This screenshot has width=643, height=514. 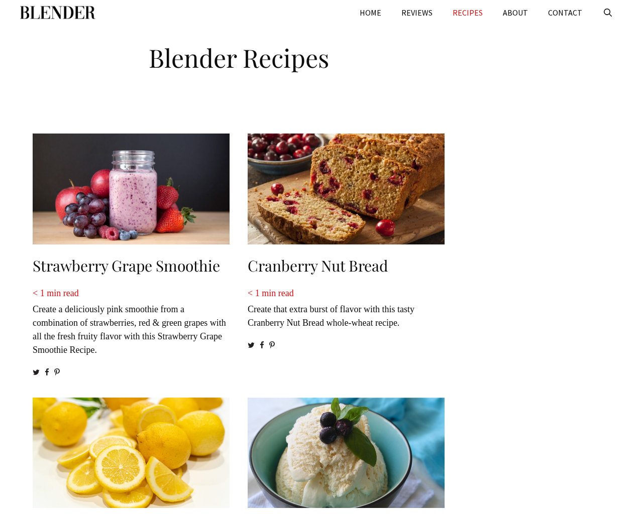 I want to click on p: Create that extra burst of flavor with this tasty Cranberry Nut Bread whole-wheat recipe., so click(x=346, y=308).